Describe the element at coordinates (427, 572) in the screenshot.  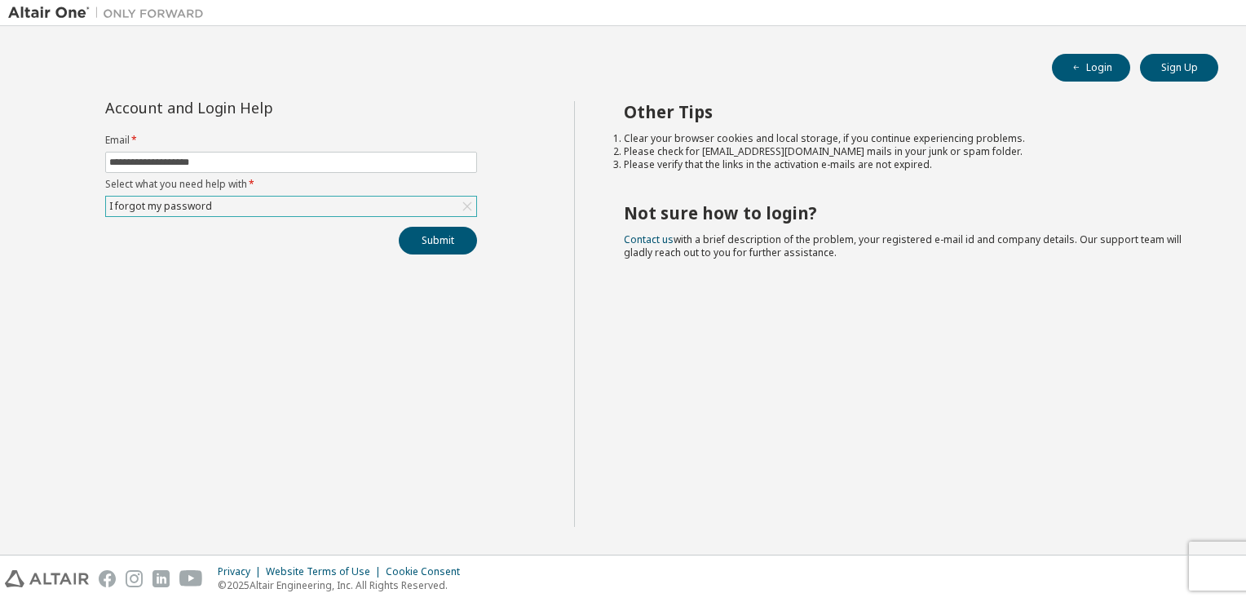
I see `div: Cookie Consent` at that location.